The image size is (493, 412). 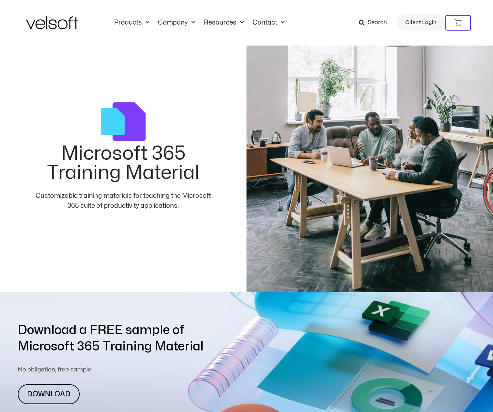 What do you see at coordinates (269, 23) in the screenshot?
I see `a: ContactMenu Toggle` at bounding box center [269, 23].